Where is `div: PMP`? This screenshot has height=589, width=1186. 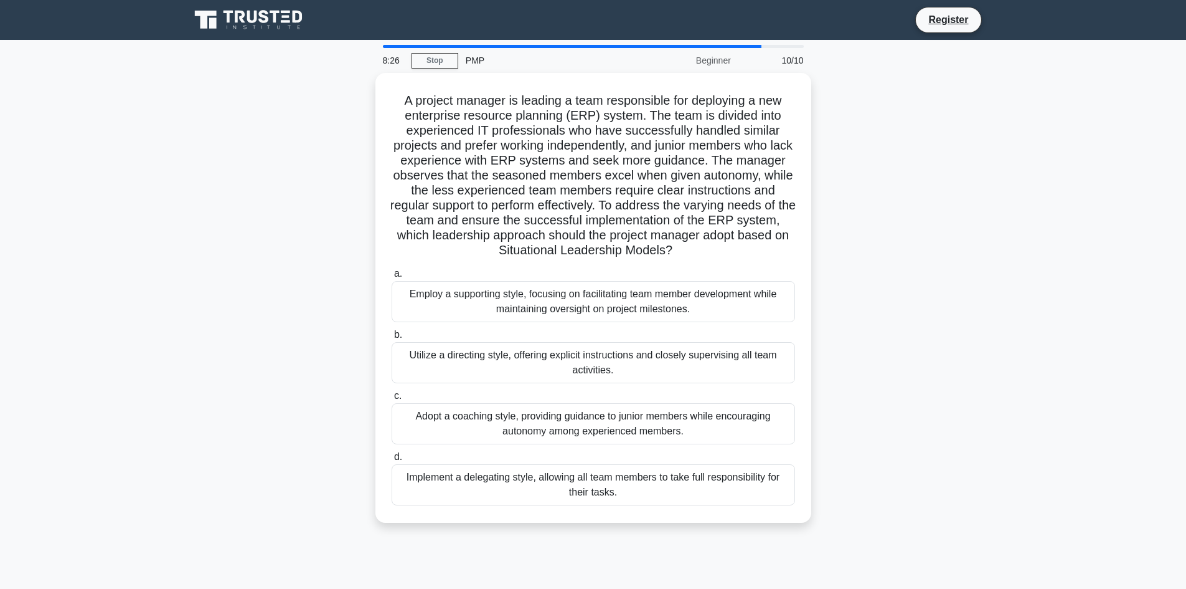 div: PMP is located at coordinates (544, 60).